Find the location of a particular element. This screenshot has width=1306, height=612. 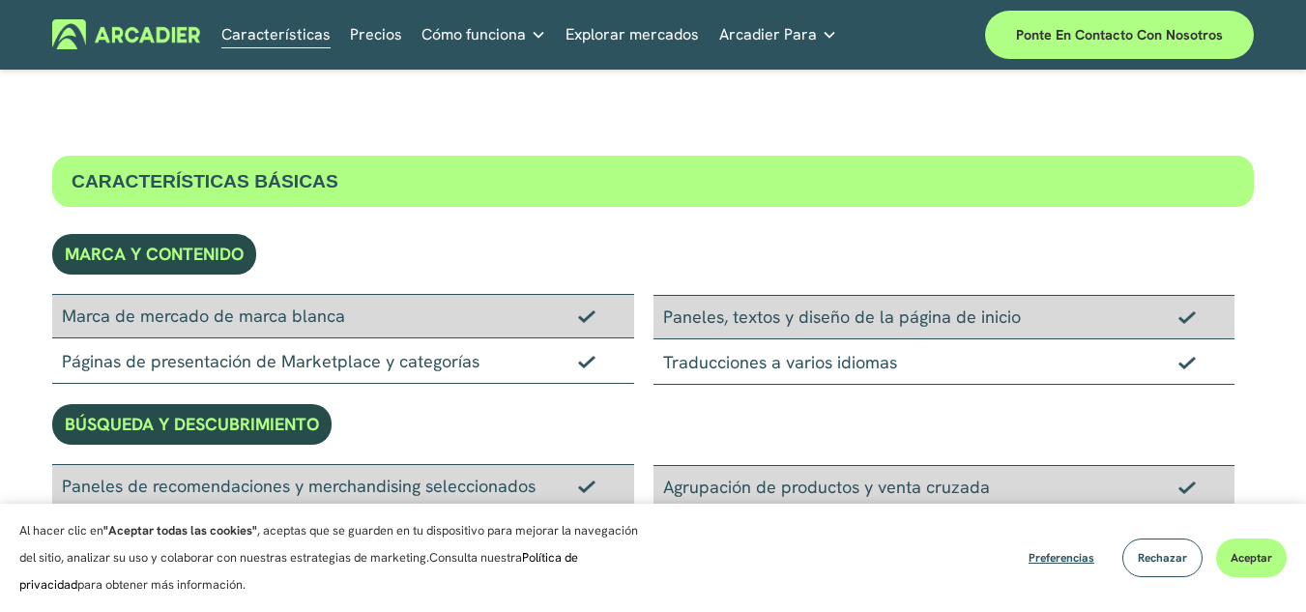

font: Precios is located at coordinates (376, 34).